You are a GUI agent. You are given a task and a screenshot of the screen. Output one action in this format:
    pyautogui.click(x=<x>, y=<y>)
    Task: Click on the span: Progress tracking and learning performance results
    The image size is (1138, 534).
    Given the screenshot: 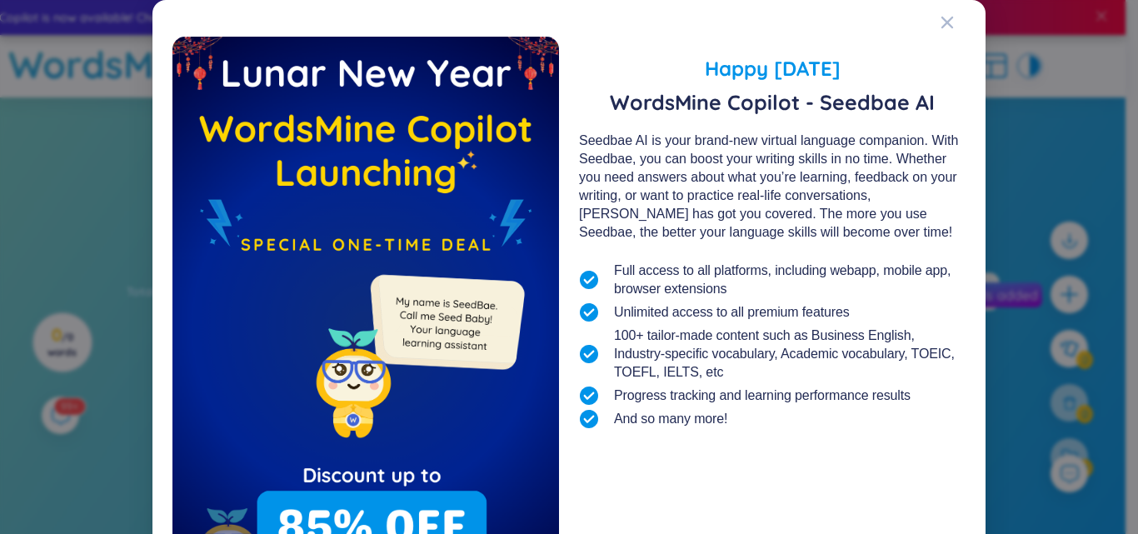 What is the action you would take?
    pyautogui.click(x=762, y=396)
    